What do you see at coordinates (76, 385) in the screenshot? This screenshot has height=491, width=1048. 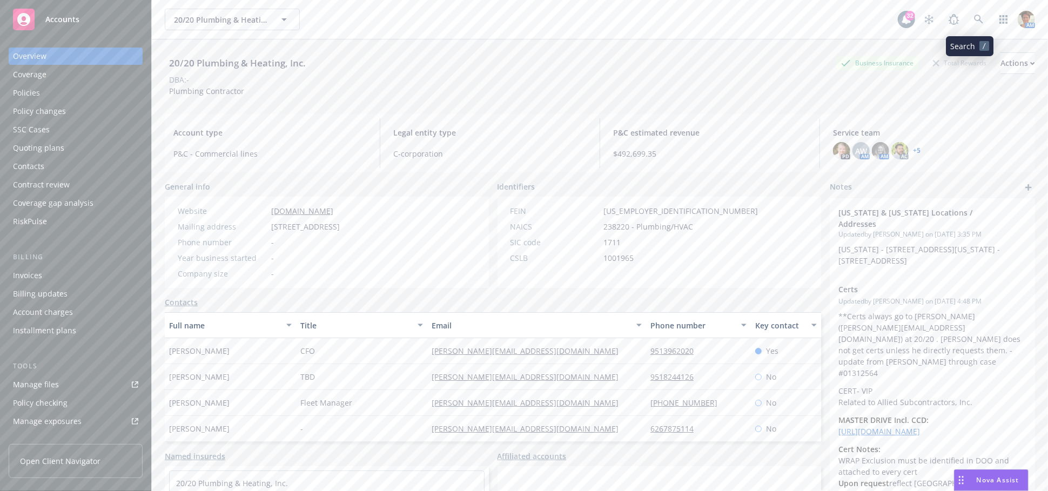 I see `a: Manage files` at bounding box center [76, 385].